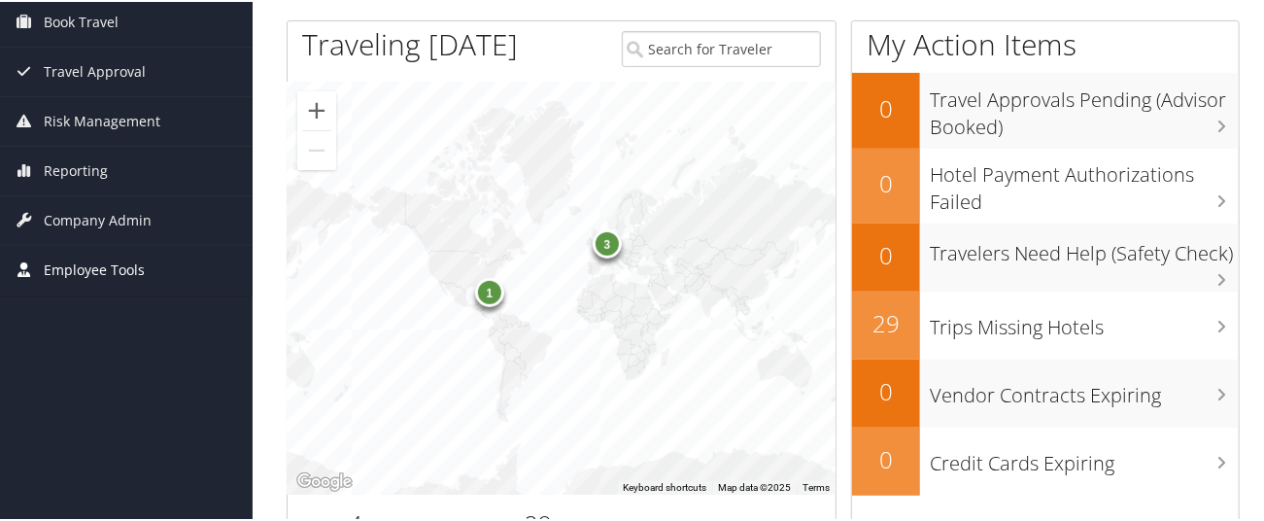  Describe the element at coordinates (1084, 389) in the screenshot. I see `h3: Vendor Contracts Expiring` at that location.